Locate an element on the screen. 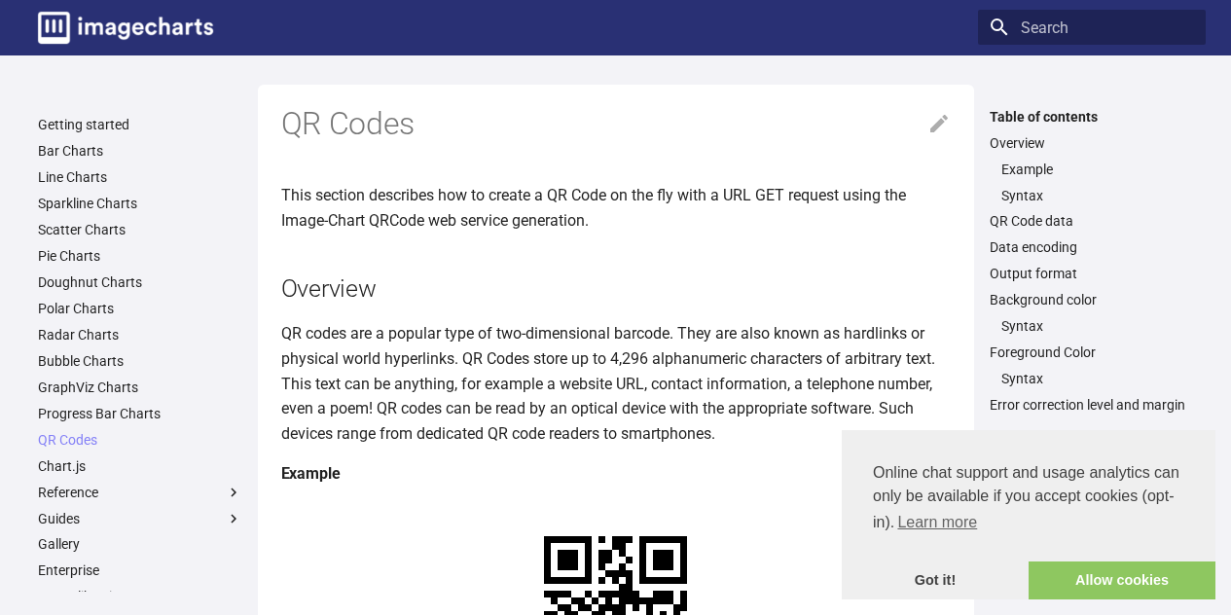  label: Guides is located at coordinates (140, 519).